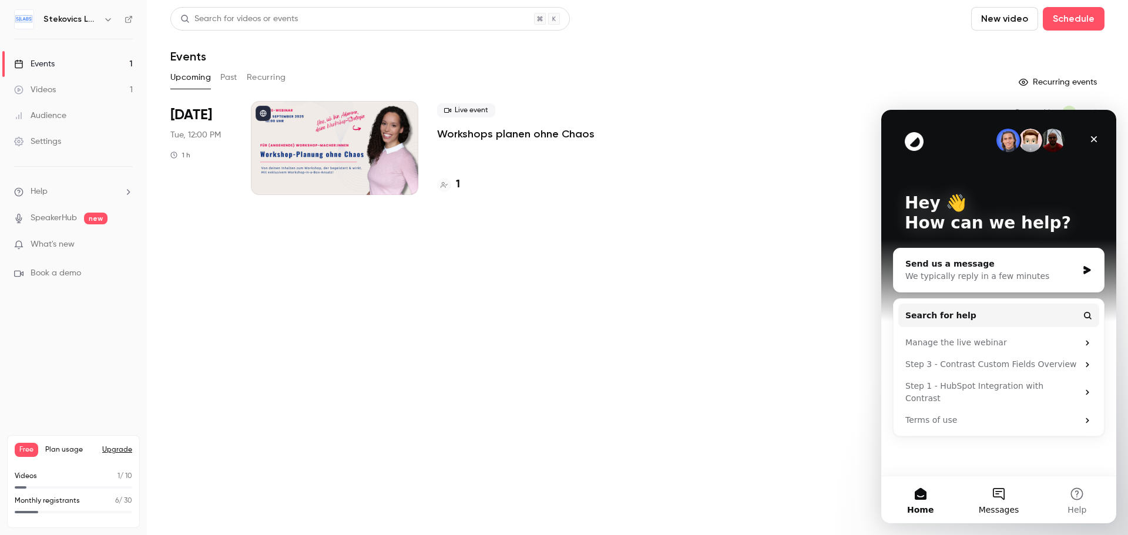  What do you see at coordinates (117, 450) in the screenshot?
I see `button: Upgrade` at bounding box center [117, 450].